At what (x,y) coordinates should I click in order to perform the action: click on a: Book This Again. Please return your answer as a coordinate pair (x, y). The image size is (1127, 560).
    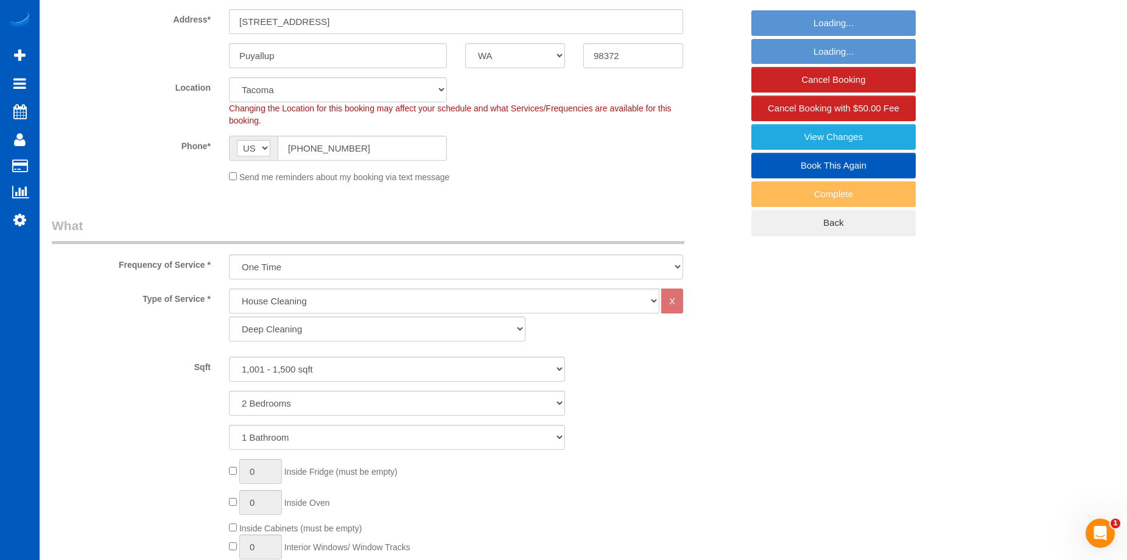
    Looking at the image, I should click on (833, 166).